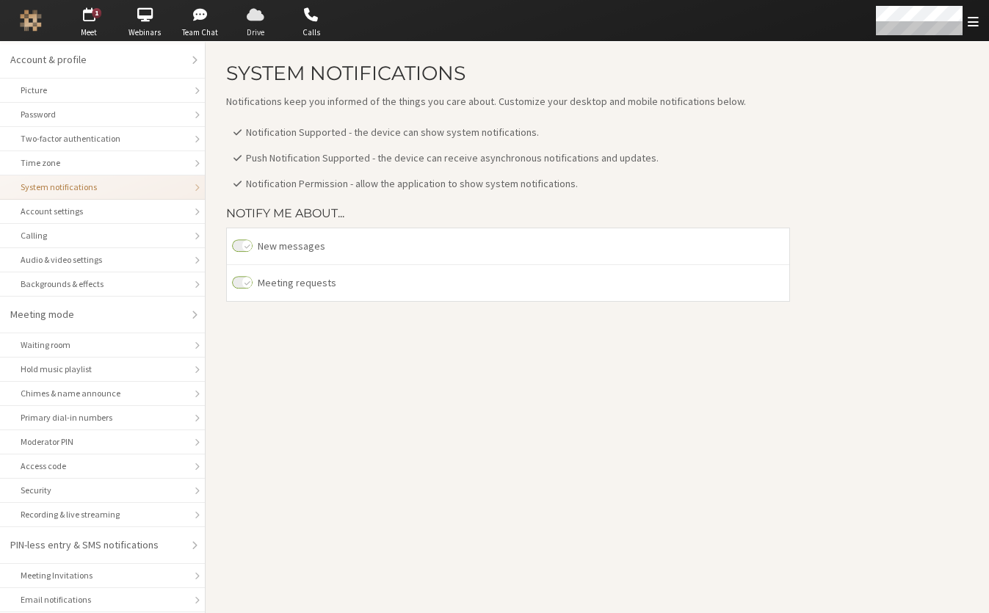 Image resolution: width=989 pixels, height=613 pixels. I want to click on div: Calling, so click(102, 236).